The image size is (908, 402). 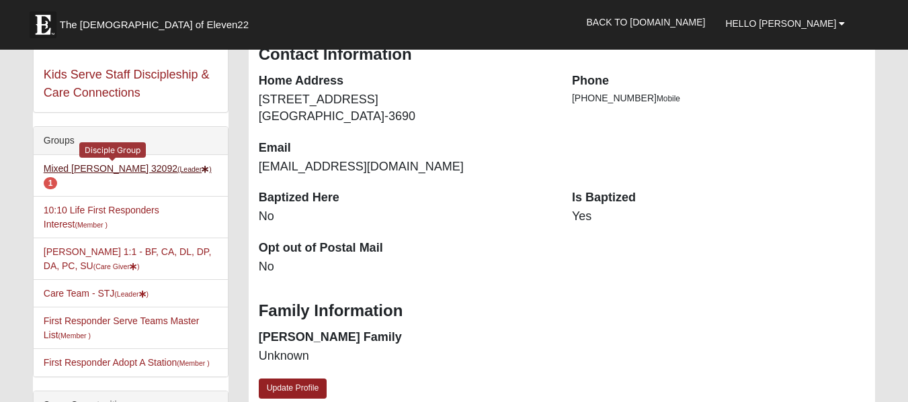 I want to click on div: Groups, so click(x=130, y=141).